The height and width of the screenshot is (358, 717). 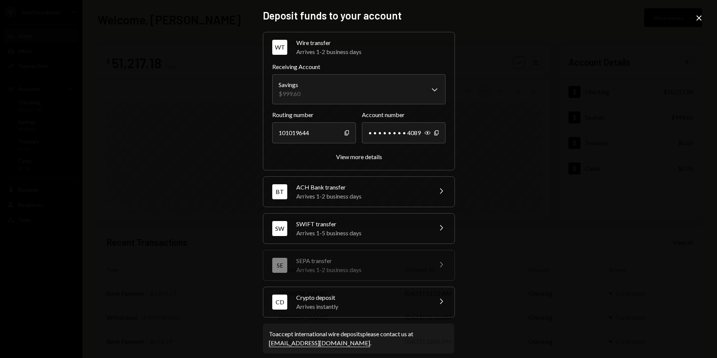 What do you see at coordinates (359, 67) in the screenshot?
I see `label: Receiving Account` at bounding box center [359, 67].